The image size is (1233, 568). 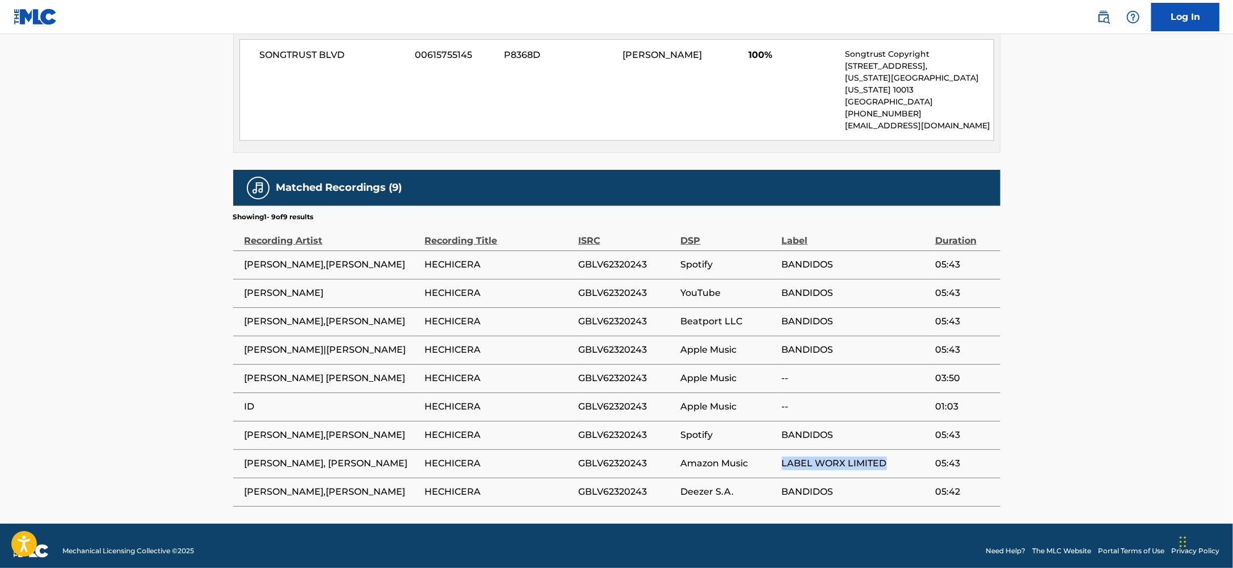 I want to click on span: P8368D, so click(x=559, y=55).